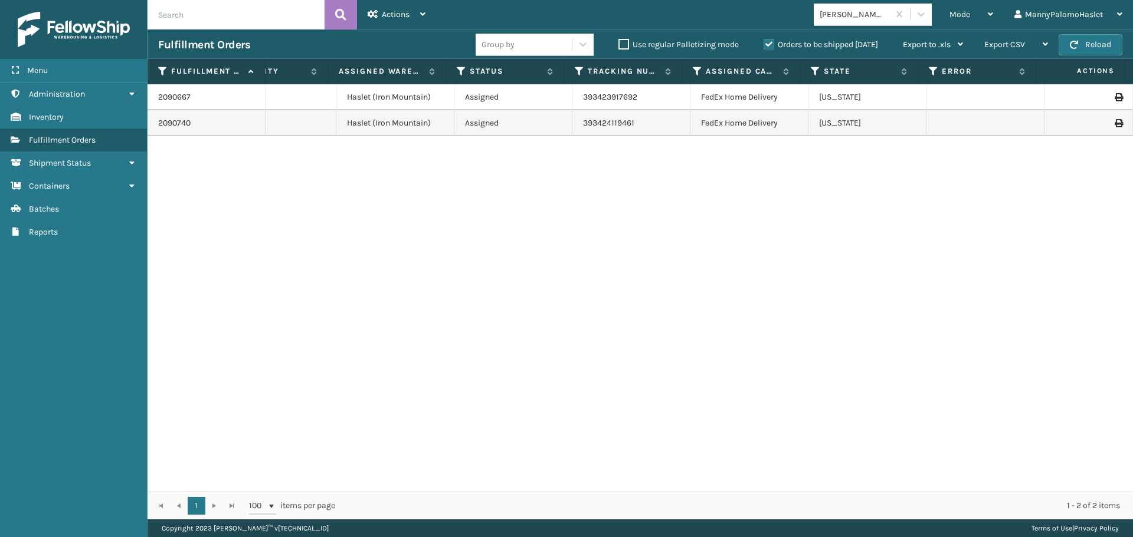 This screenshot has height=537, width=1133. What do you see at coordinates (959, 14) in the screenshot?
I see `span: Mode` at bounding box center [959, 14].